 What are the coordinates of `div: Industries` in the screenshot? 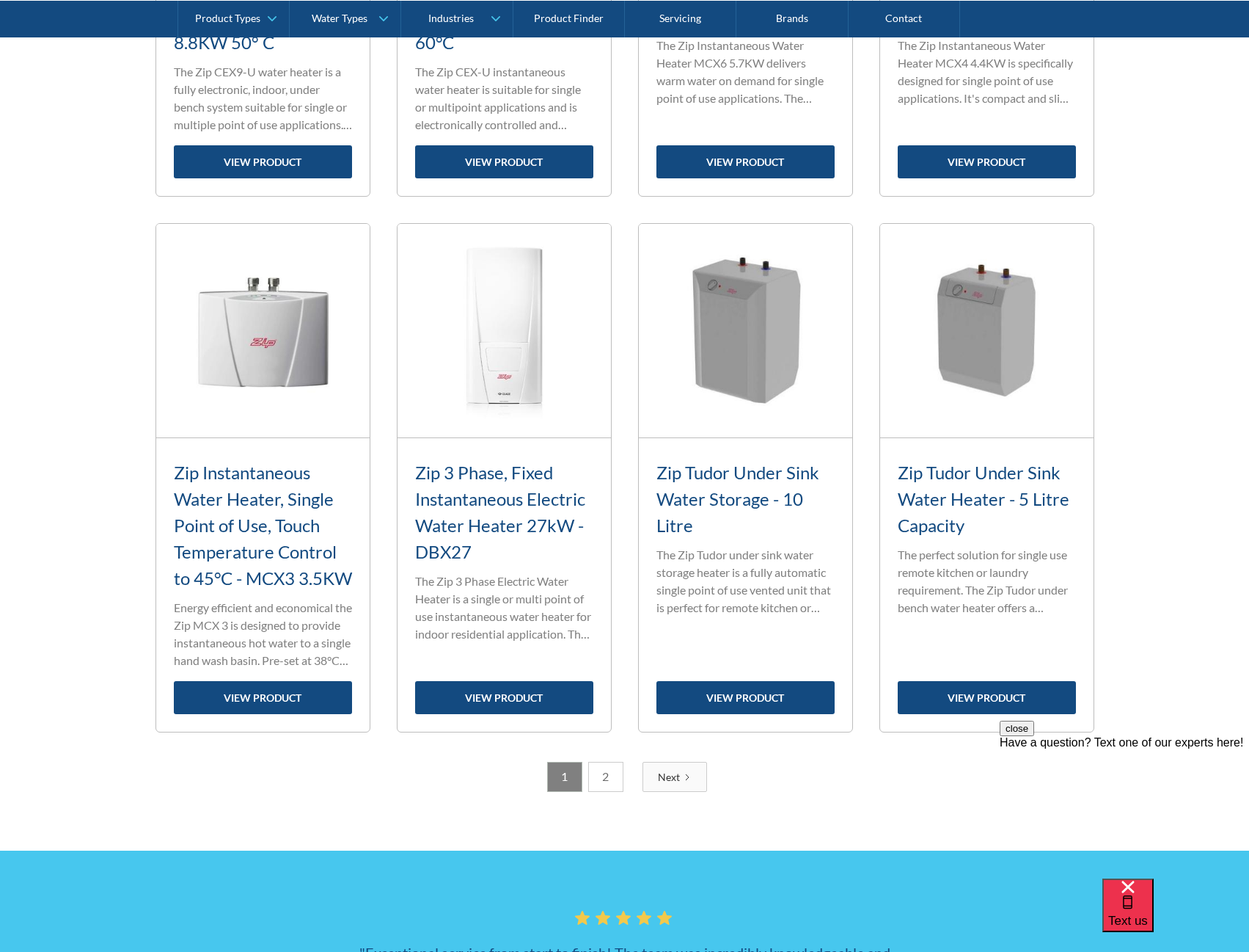 It's located at (451, 17).